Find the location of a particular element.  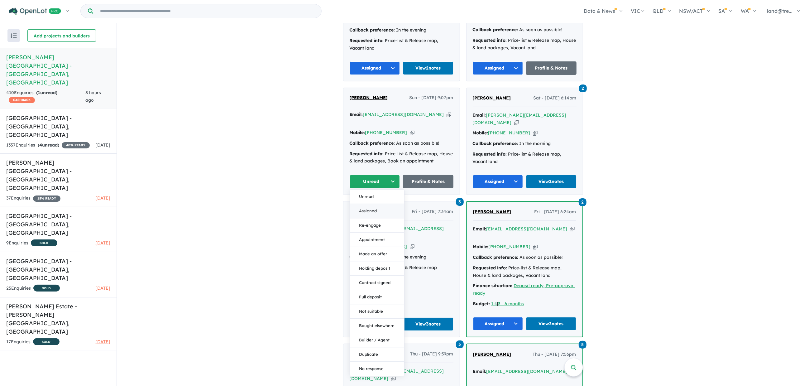

button: Unread is located at coordinates (375, 181).